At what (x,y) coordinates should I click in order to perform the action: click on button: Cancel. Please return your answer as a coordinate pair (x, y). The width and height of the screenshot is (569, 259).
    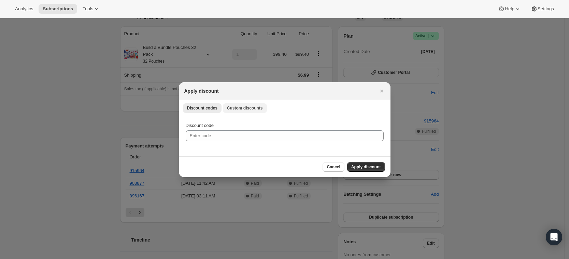
    Looking at the image, I should click on (333, 167).